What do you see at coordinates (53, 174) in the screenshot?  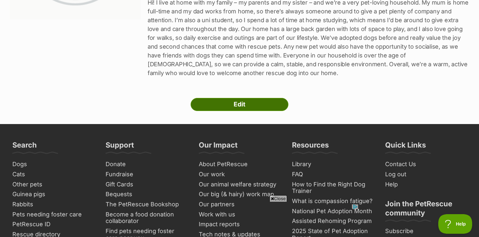 I see `a: Cats` at bounding box center [53, 174].